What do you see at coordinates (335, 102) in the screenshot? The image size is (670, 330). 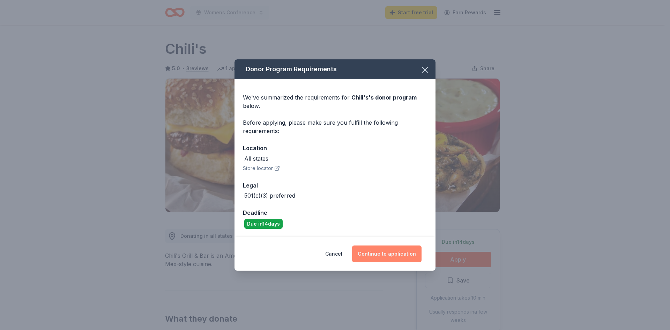 I see `div: We've summarized the requirements for below.` at bounding box center [335, 102].